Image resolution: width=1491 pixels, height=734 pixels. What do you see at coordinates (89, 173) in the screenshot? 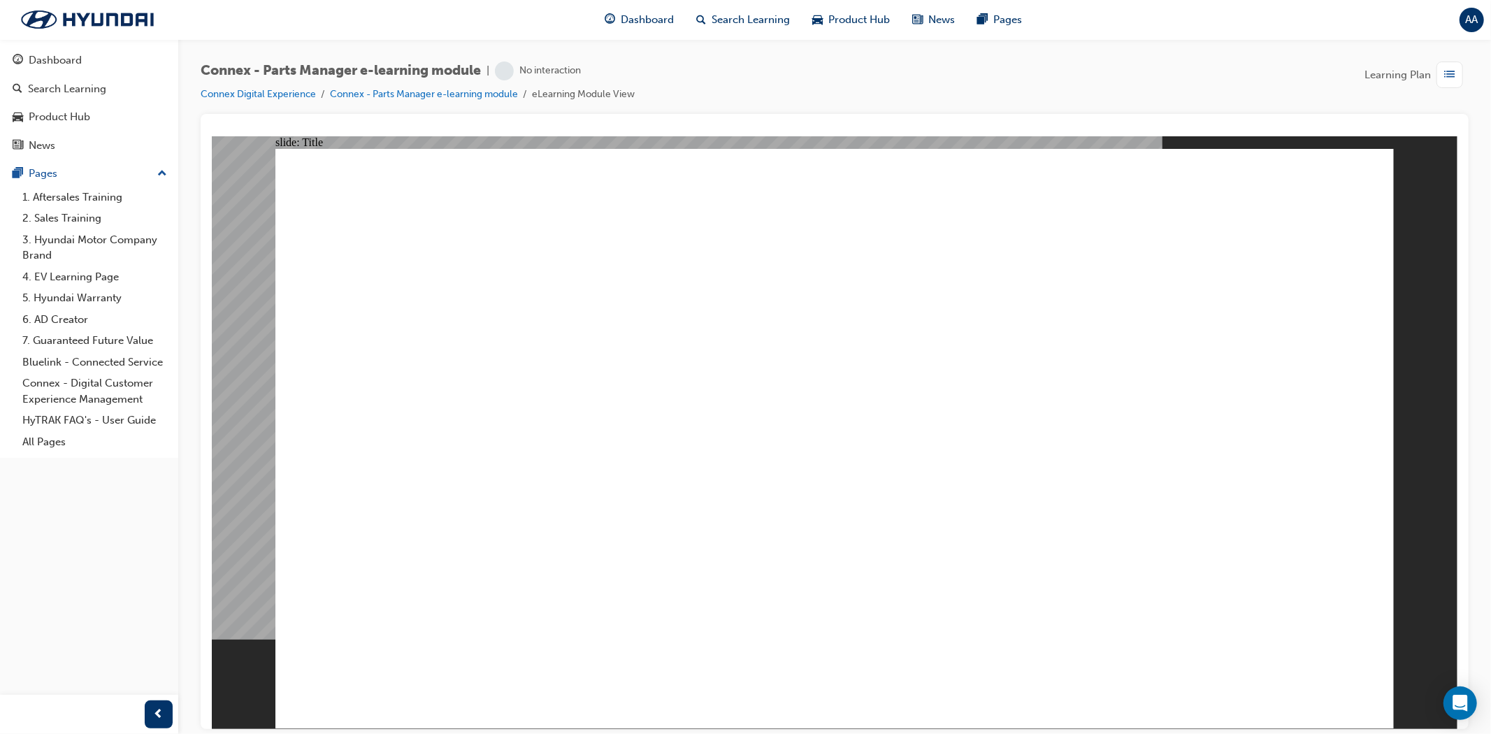
I see `button: Pages` at bounding box center [89, 173].